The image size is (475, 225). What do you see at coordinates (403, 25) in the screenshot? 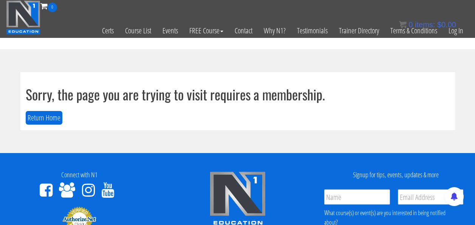
I see `img: icon11.png` at bounding box center [403, 25].